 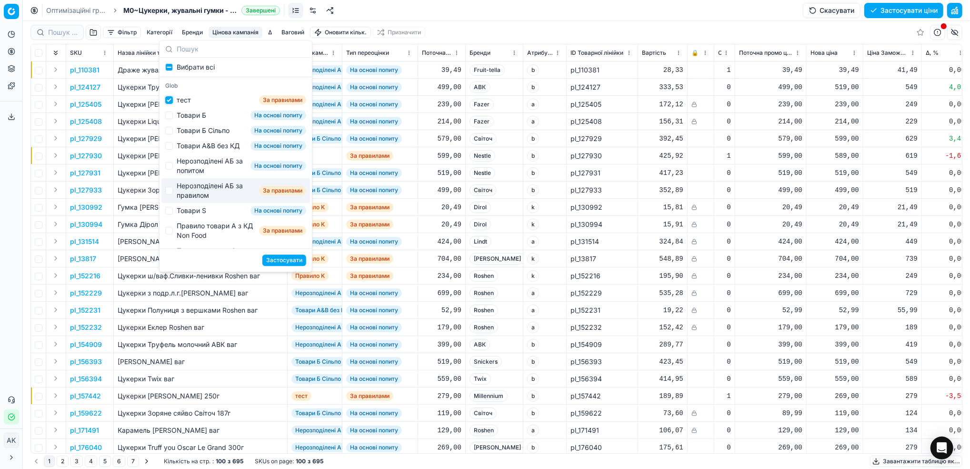 I want to click on p: pl_171491, so click(x=84, y=430).